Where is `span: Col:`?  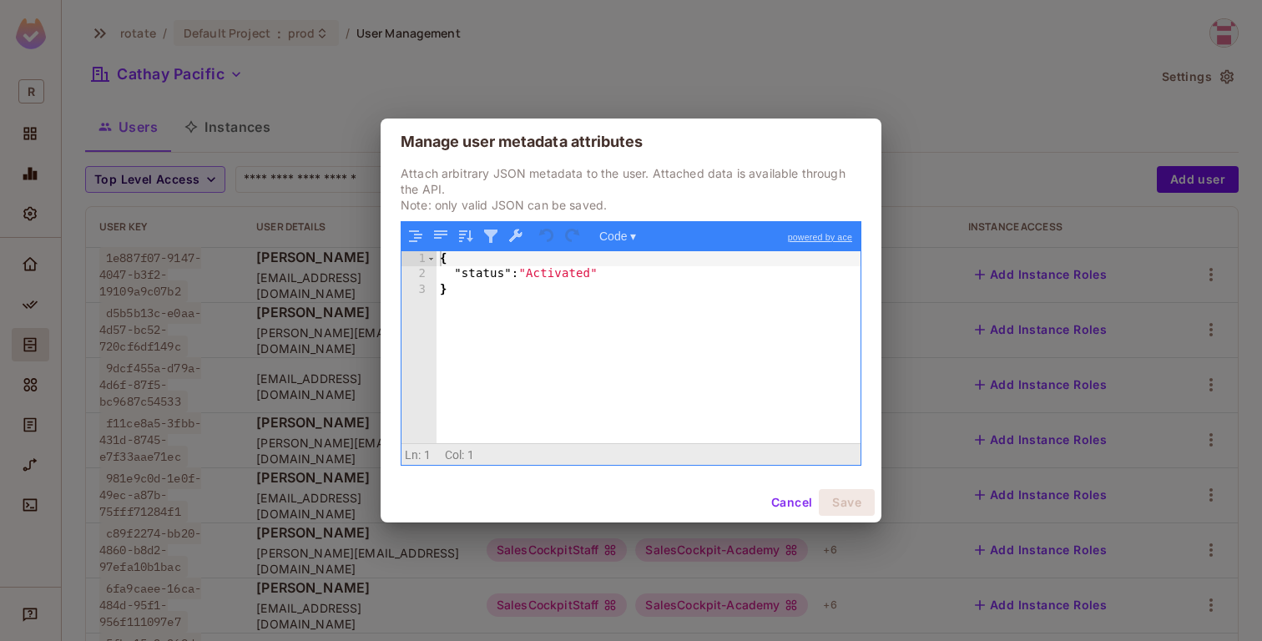
span: Col: is located at coordinates (455, 455).